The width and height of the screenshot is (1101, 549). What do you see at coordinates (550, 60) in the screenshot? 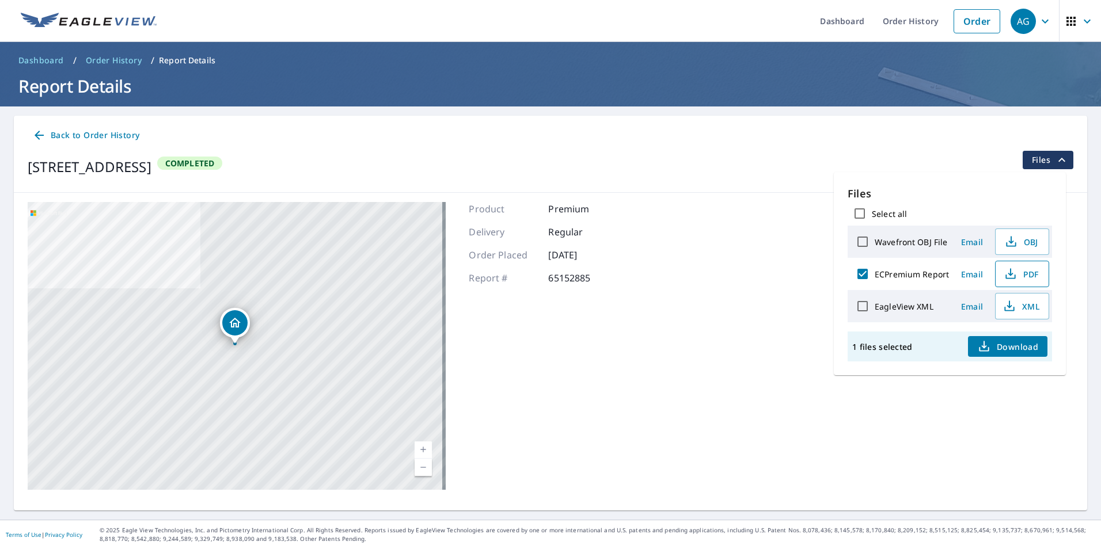
I see `nav: breadcrumb` at bounding box center [550, 60].